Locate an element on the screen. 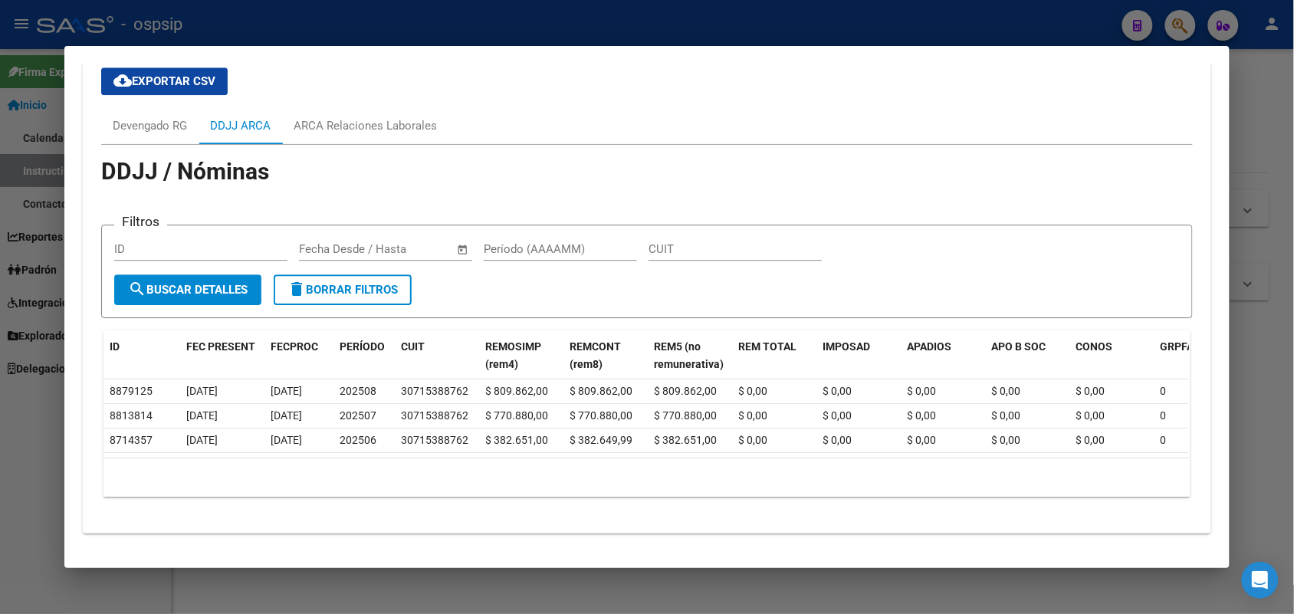  span: REM5 (no remunerativa) is located at coordinates (688, 355).